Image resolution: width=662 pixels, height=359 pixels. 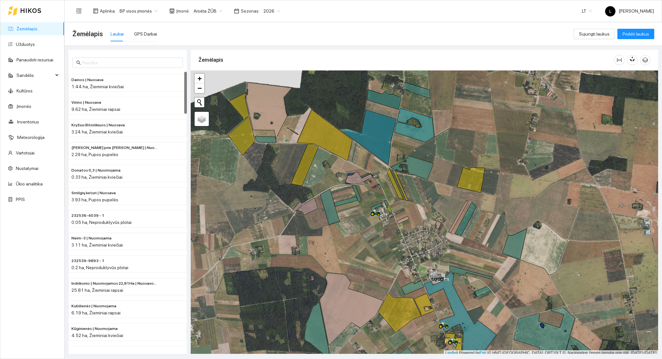 I want to click on span: Pridėti laukus, so click(x=635, y=34).